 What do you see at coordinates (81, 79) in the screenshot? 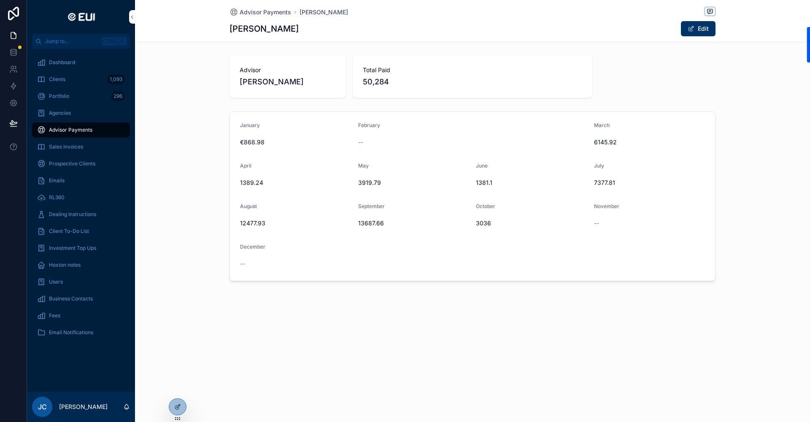
I see `a: Clients1,093` at bounding box center [81, 79].